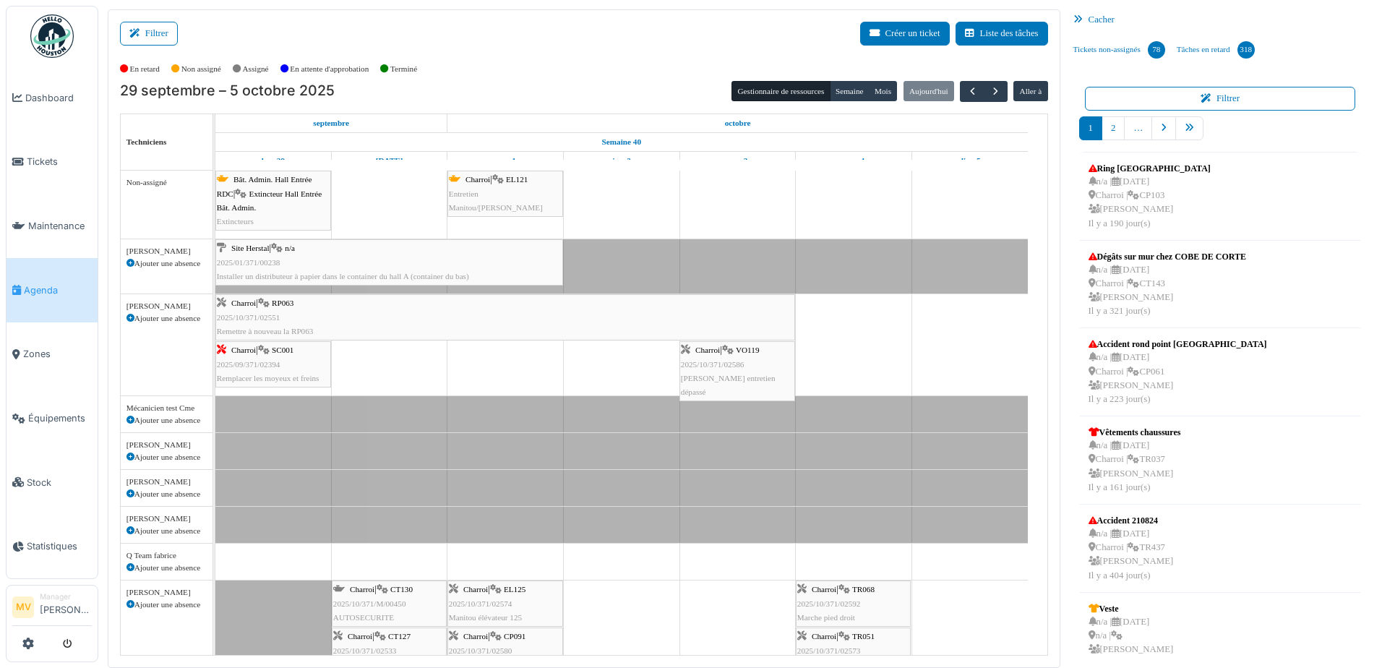  What do you see at coordinates (269, 200) in the screenshot?
I see `span: Extincteur Hall Entrée Bât. Admin.` at bounding box center [269, 200].